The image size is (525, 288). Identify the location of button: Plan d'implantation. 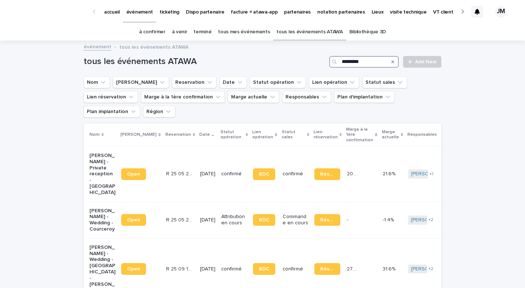
(365, 97).